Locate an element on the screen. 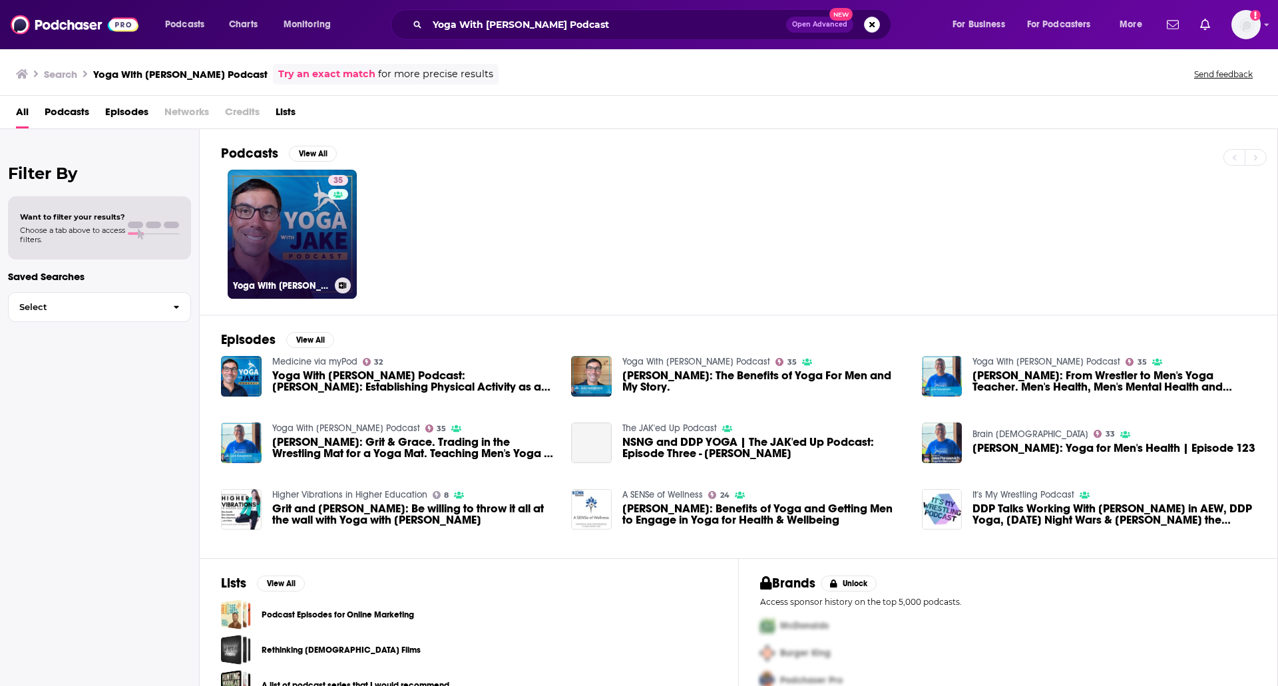 The width and height of the screenshot is (1278, 686). a: Brain Shaman is located at coordinates (1030, 434).